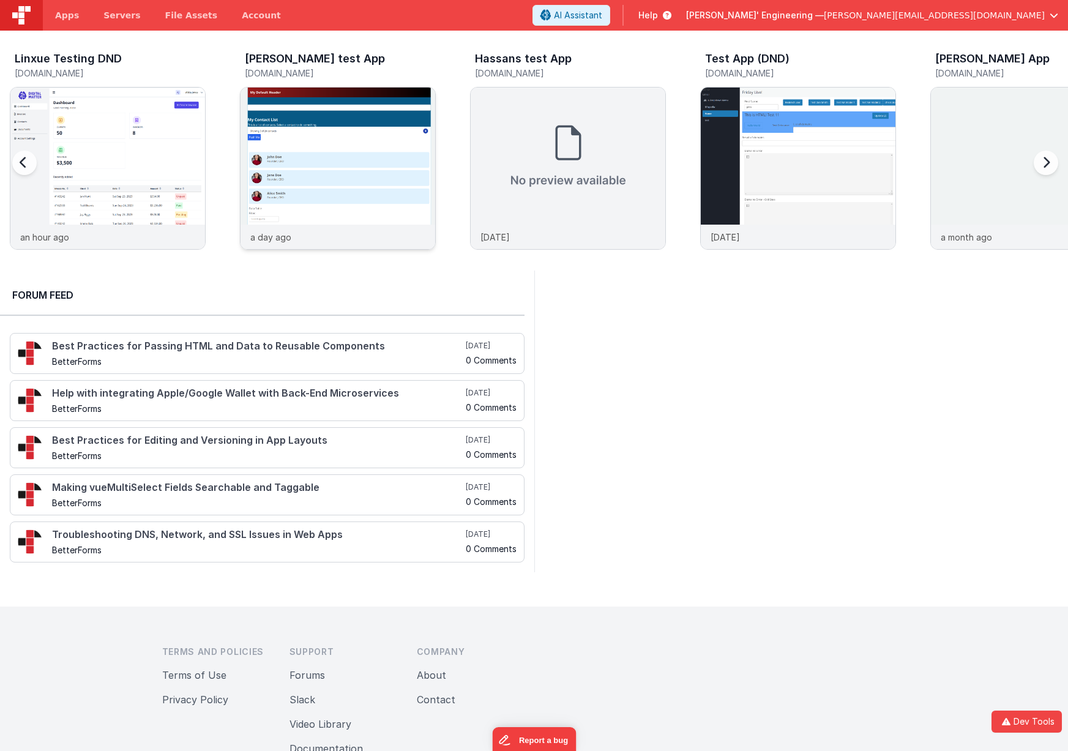  I want to click on h4: Best Practices for Passing HTML and Data to Reusable Components, so click(258, 347).